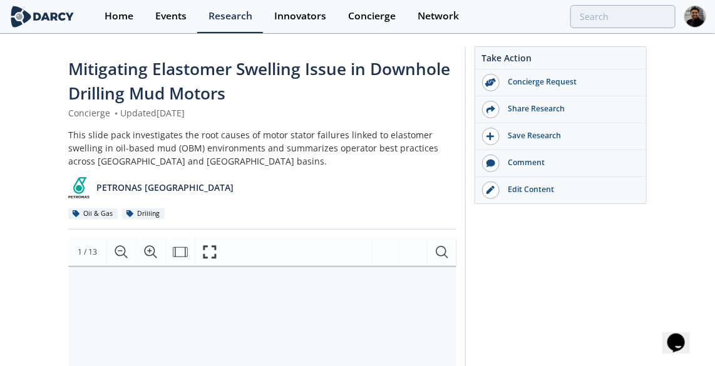 The height and width of the screenshot is (366, 715). What do you see at coordinates (623, 16) in the screenshot?
I see `input: Advanced Search` at bounding box center [623, 16].